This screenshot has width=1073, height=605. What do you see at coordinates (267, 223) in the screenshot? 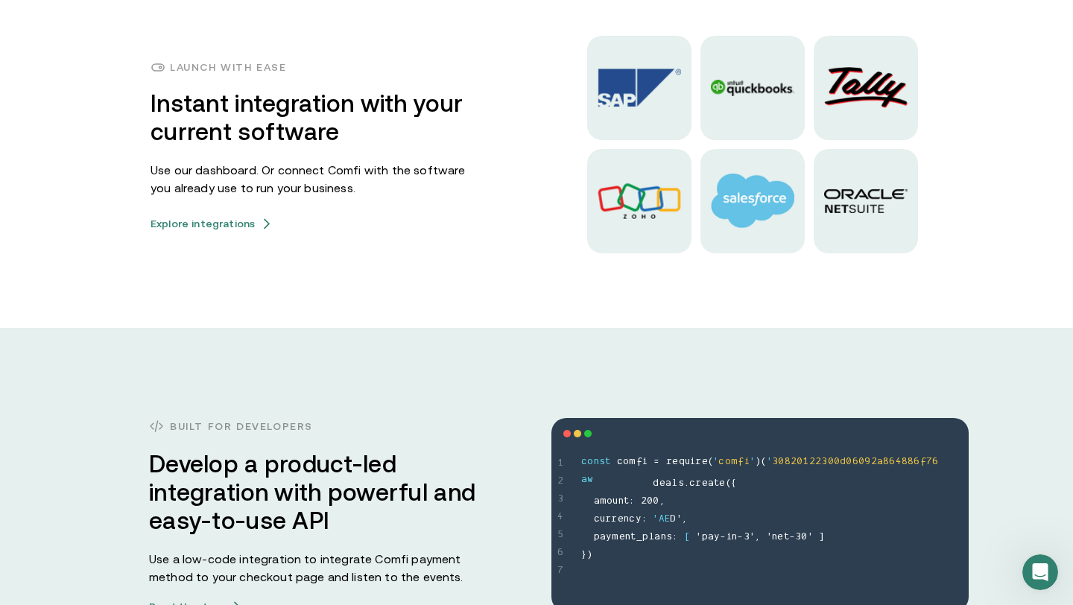
I see `img: arrow icons` at bounding box center [267, 223].